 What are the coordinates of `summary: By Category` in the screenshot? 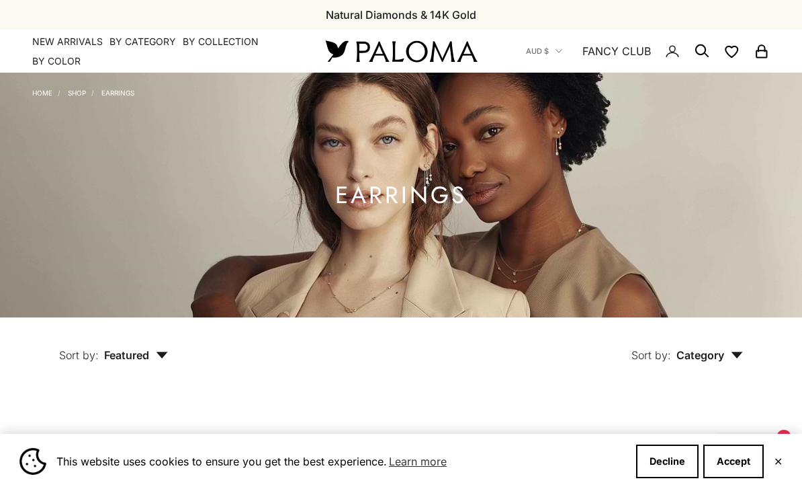 It's located at (142, 42).